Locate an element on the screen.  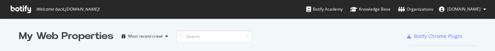
div: Botify Academy is located at coordinates (324, 9).